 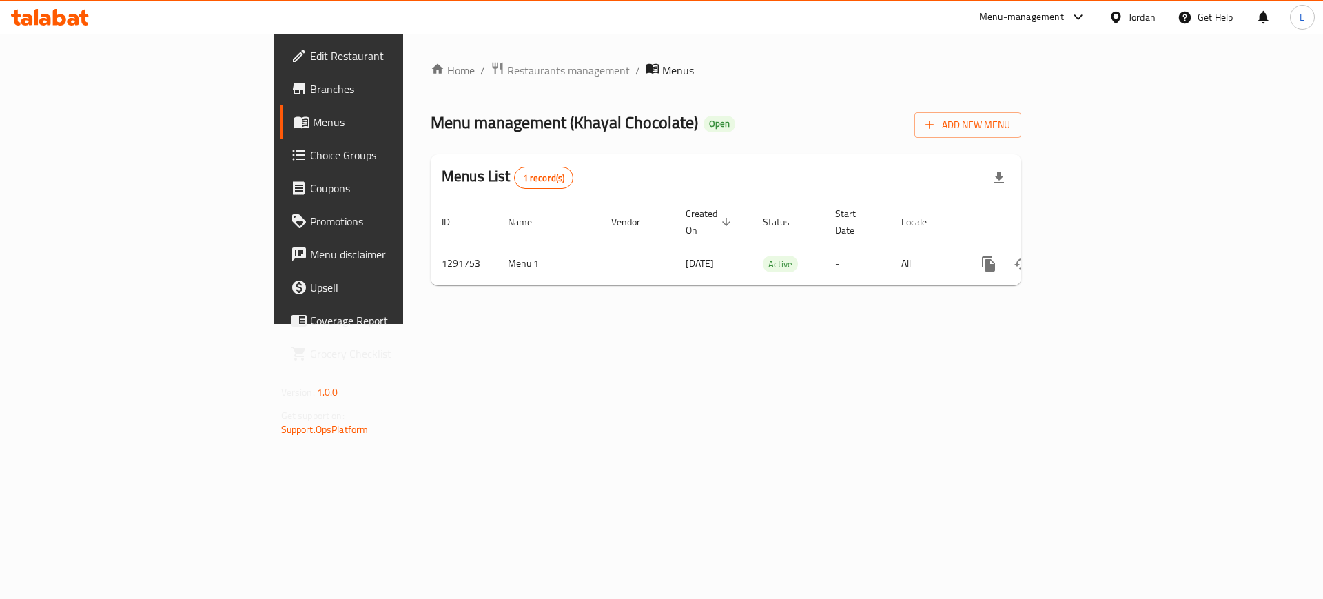 I want to click on div: Total records count, so click(x=544, y=178).